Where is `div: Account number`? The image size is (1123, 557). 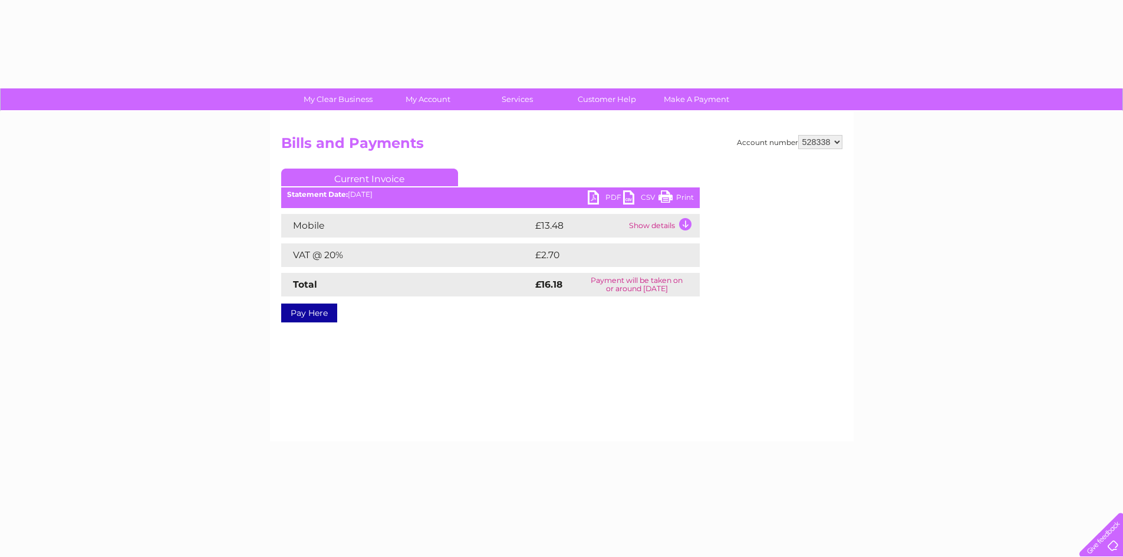 div: Account number is located at coordinates (789, 142).